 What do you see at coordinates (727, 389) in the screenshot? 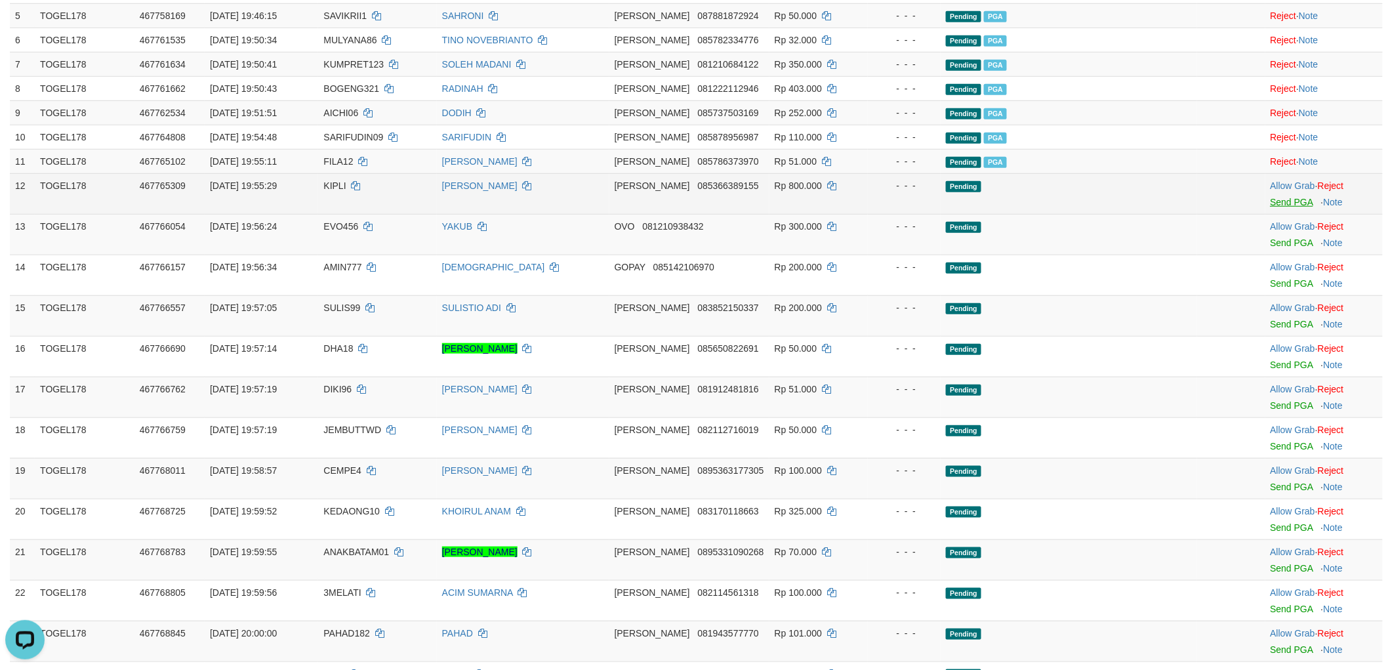
I see `span: Copy 081912481816 to clipboard` at bounding box center [727, 389].